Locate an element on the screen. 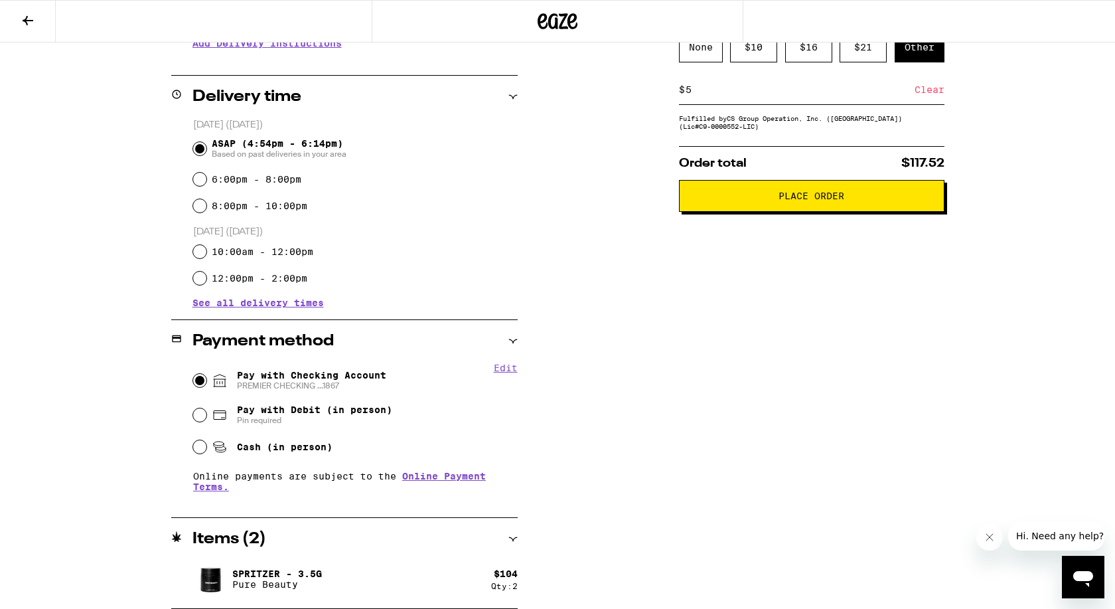 This screenshot has height=609, width=1115. span: ASAP (4:54pm - 6:14pm) is located at coordinates (279, 149).